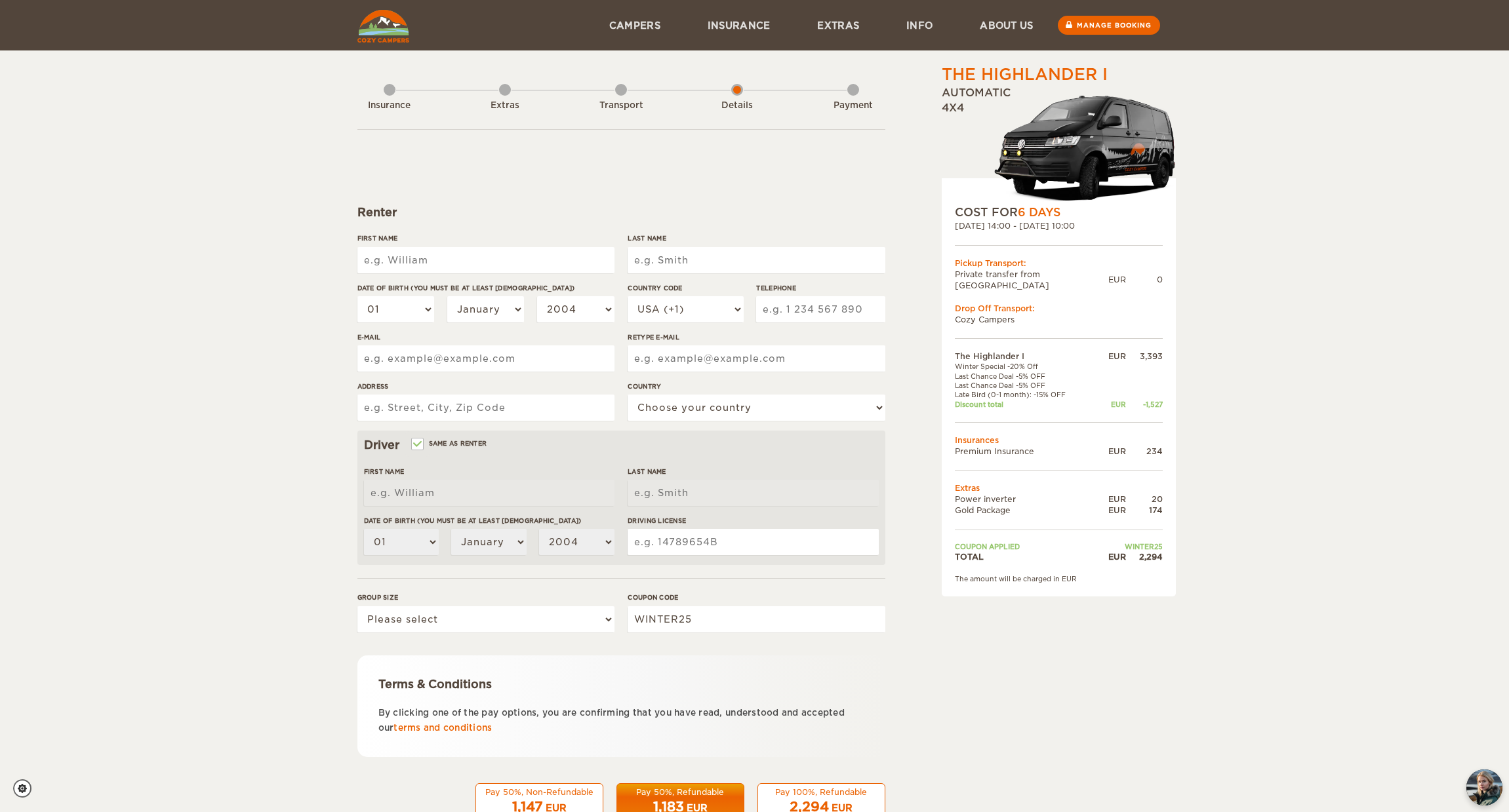  What do you see at coordinates (486, 386) in the screenshot?
I see `label: Address` at bounding box center [486, 386].